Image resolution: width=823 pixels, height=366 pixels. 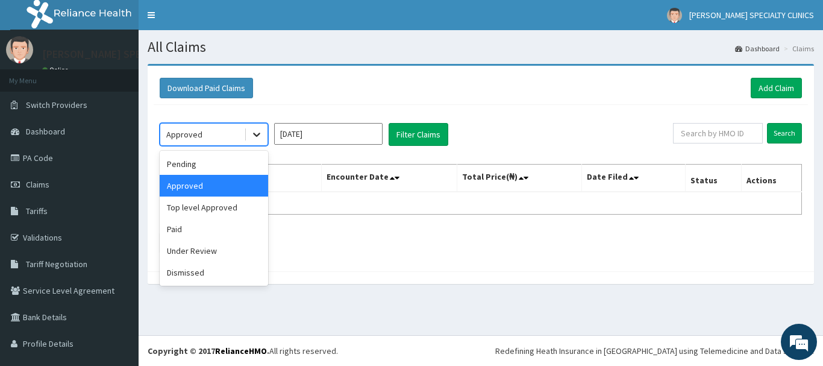 What do you see at coordinates (481, 47) in the screenshot?
I see `h1: All Claims` at bounding box center [481, 47].